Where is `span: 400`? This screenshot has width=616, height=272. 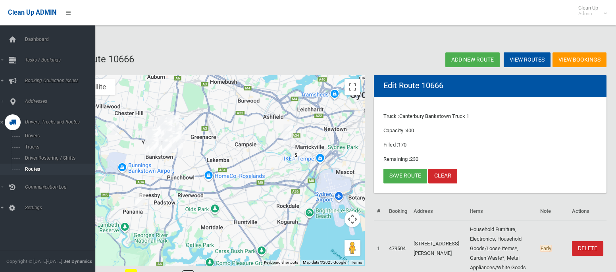
span: 400 is located at coordinates (410, 130).